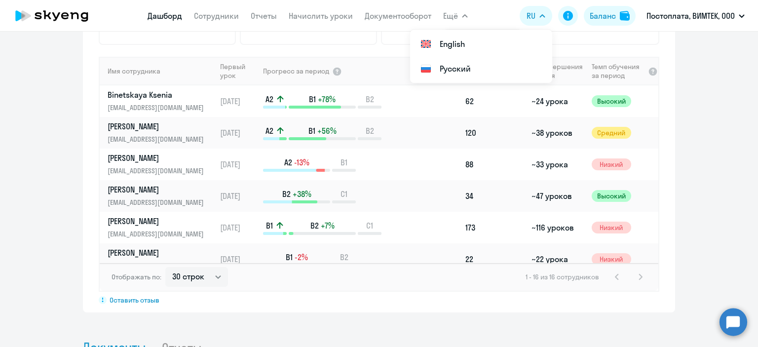  I want to click on img: balance, so click(624, 16).